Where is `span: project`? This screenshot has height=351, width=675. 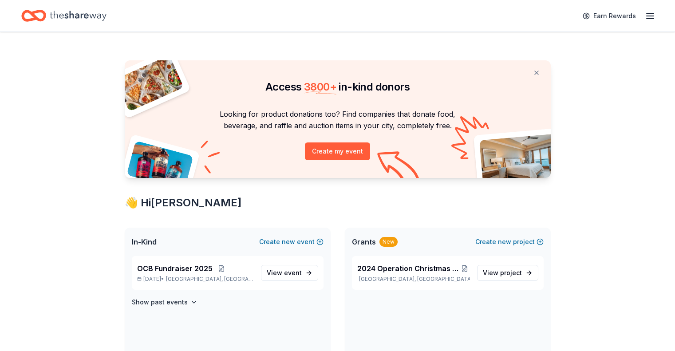
span: project is located at coordinates (511, 273).